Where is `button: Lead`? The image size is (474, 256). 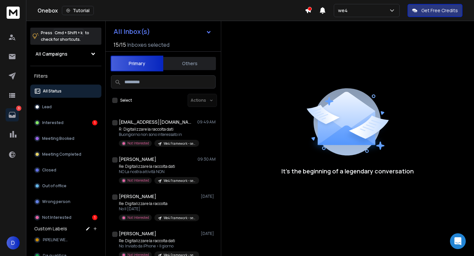
button: Lead is located at coordinates (66, 107).